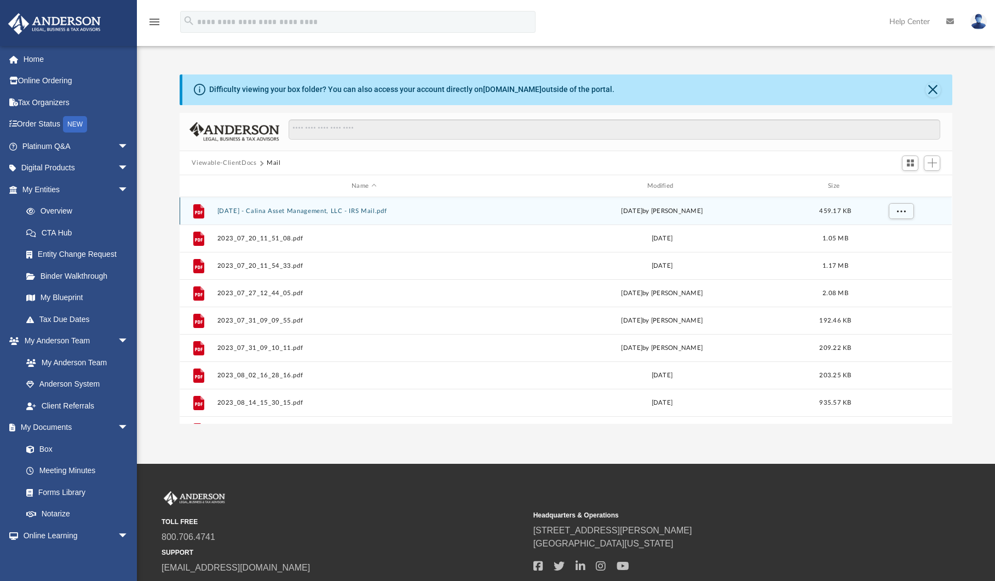  What do you see at coordinates (74, 449) in the screenshot?
I see `a: Box` at bounding box center [74, 449].